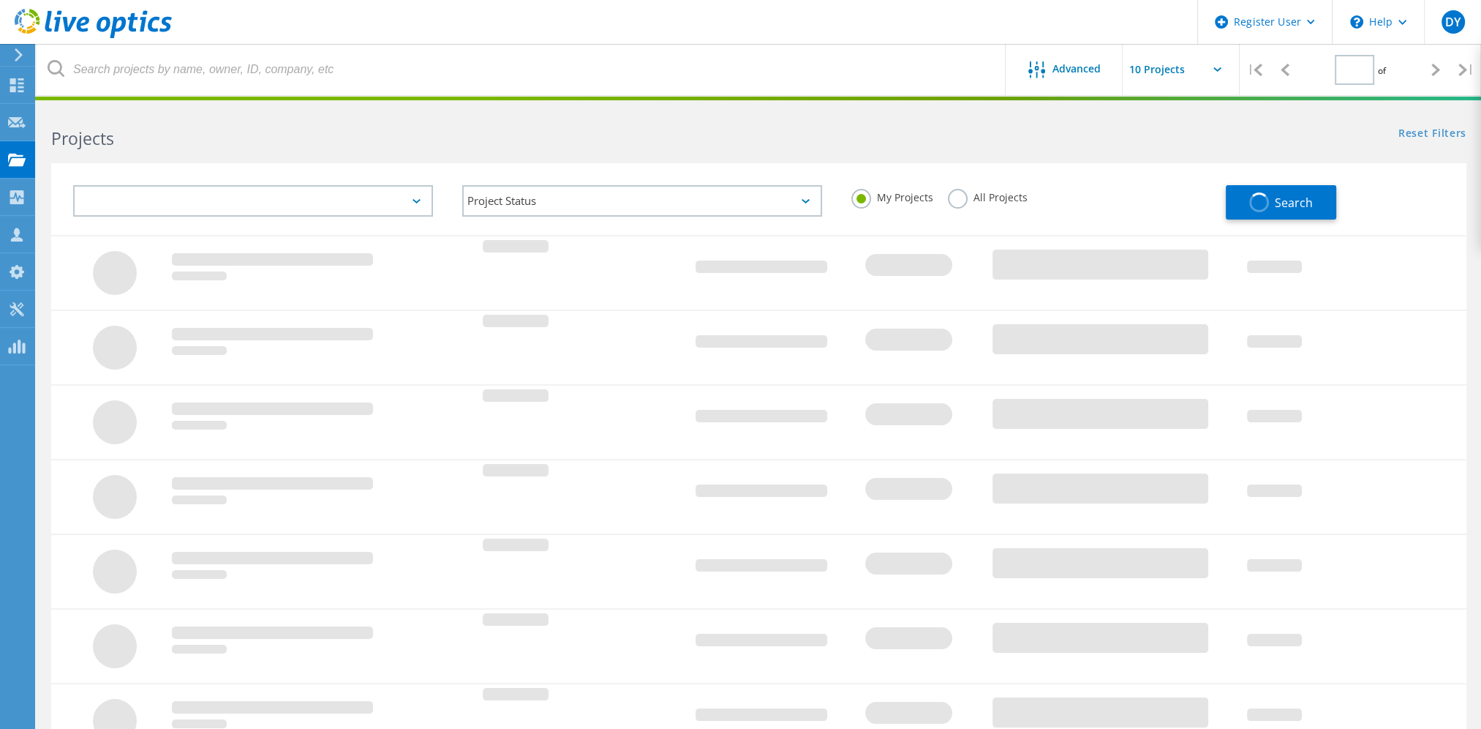 Image resolution: width=1481 pixels, height=729 pixels. I want to click on span: Search, so click(1294, 203).